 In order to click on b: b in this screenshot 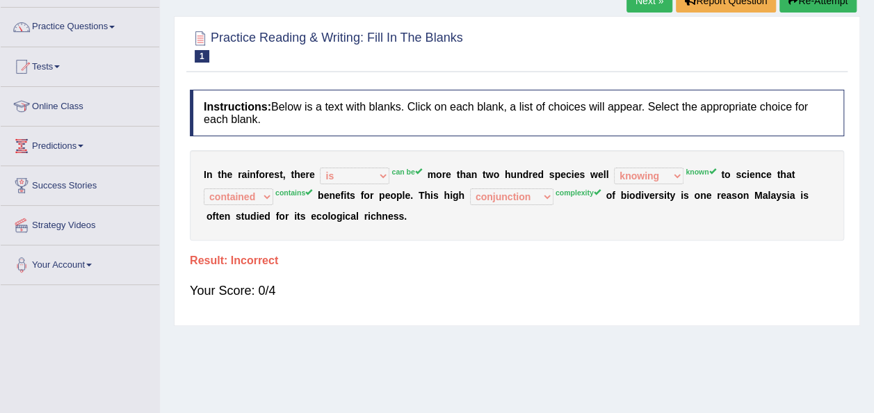, I will do `click(623, 195)`.